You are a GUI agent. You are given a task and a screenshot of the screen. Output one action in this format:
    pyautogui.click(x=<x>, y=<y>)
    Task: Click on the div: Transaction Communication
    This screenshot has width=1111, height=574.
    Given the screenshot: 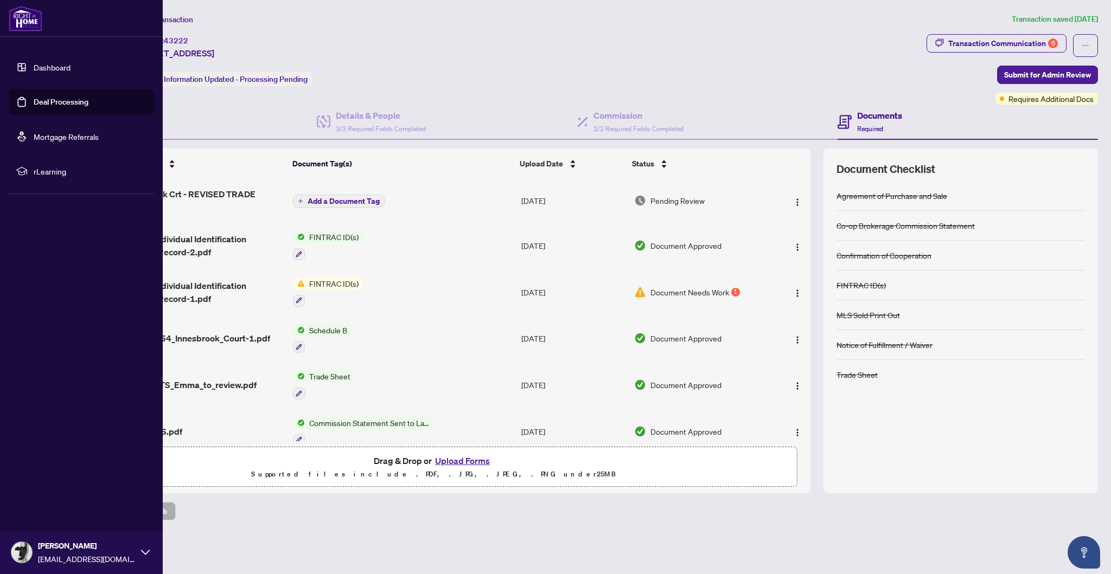 What is the action you would take?
    pyautogui.click(x=1003, y=43)
    